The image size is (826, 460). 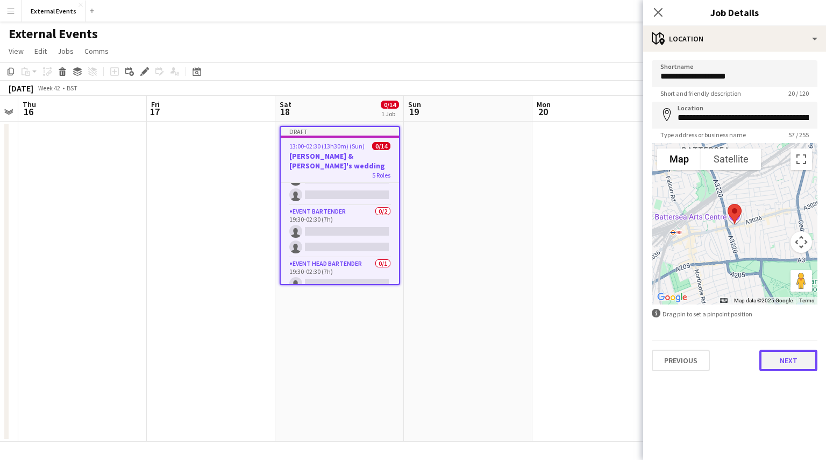 I want to click on span: Sun, so click(x=415, y=104).